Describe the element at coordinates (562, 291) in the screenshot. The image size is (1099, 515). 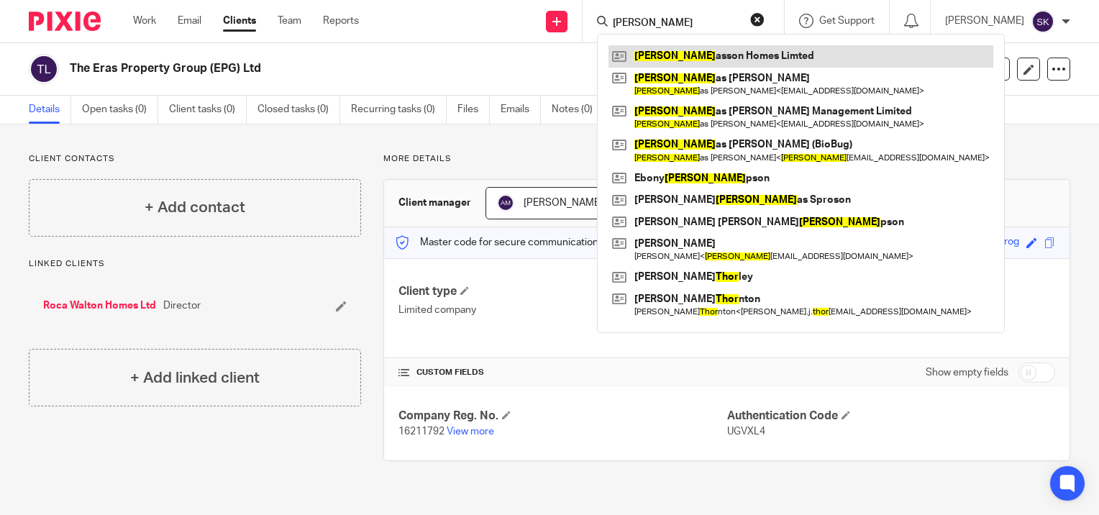
I see `h4: Client type` at that location.